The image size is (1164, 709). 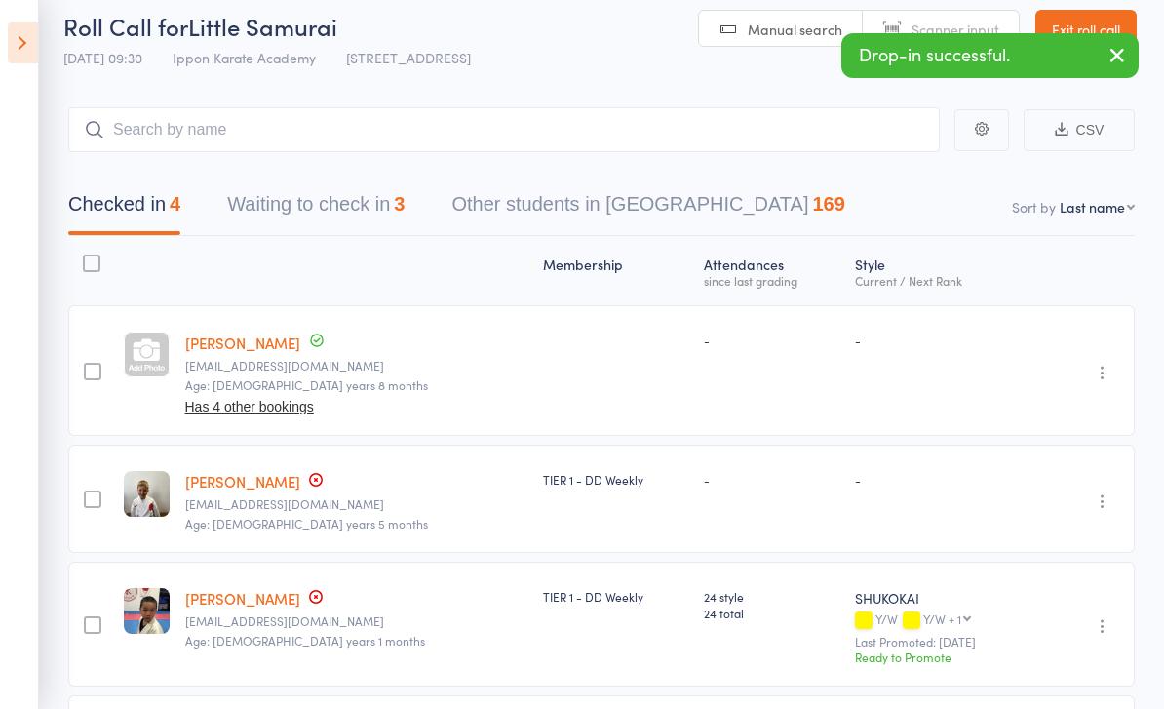 What do you see at coordinates (771, 270) in the screenshot?
I see `div: Atten­dances` at bounding box center [771, 270].